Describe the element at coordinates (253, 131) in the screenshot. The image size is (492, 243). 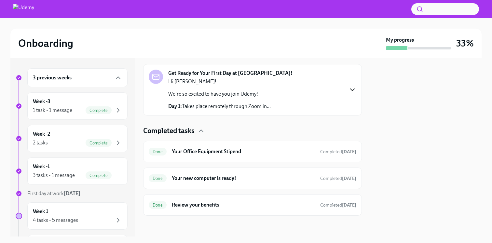
I see `div: Completed tasks` at that location.